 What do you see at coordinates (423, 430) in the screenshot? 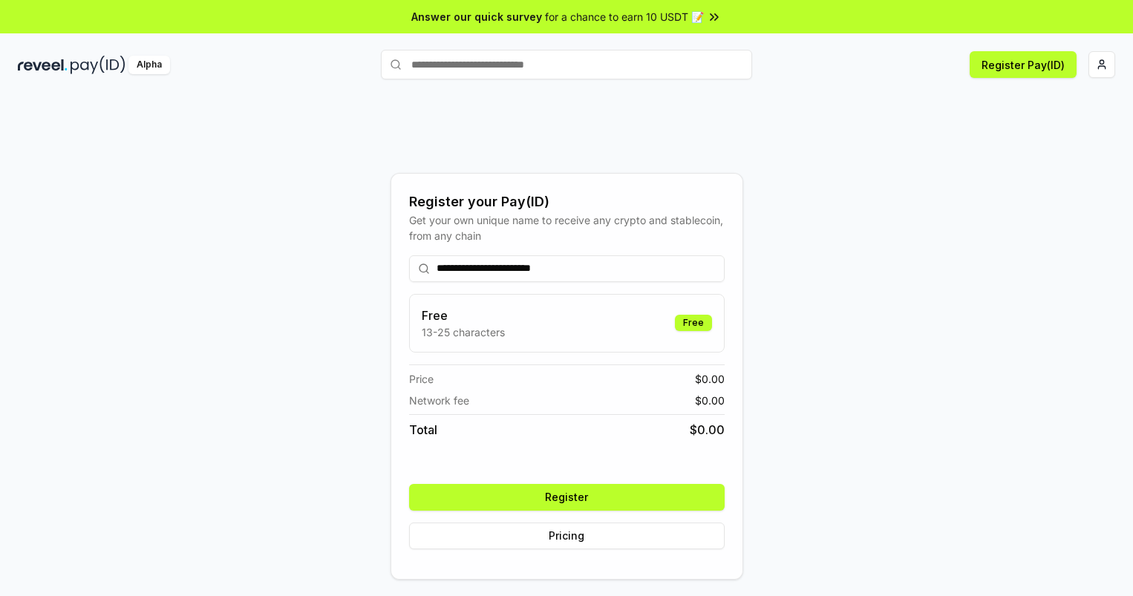
I see `span: Total` at bounding box center [423, 430].